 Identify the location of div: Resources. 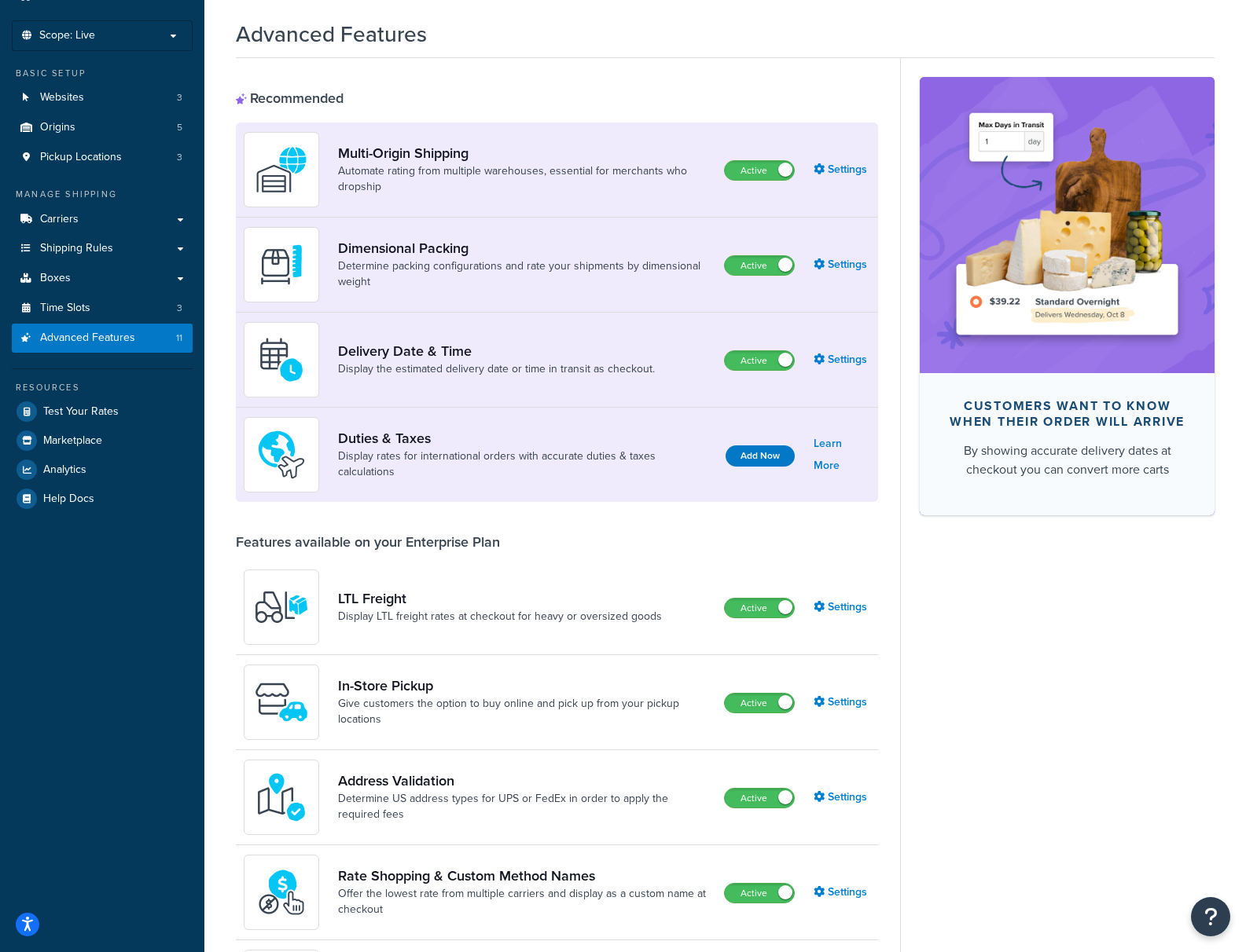
(102, 388).